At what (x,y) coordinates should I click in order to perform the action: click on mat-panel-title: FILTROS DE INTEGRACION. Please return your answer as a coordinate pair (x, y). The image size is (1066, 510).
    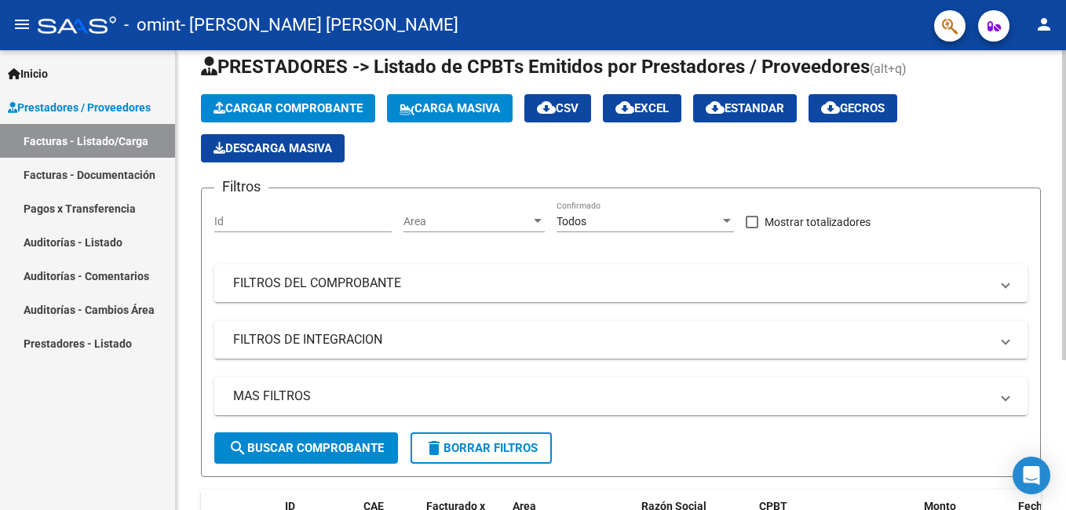
    Looking at the image, I should click on (611, 340).